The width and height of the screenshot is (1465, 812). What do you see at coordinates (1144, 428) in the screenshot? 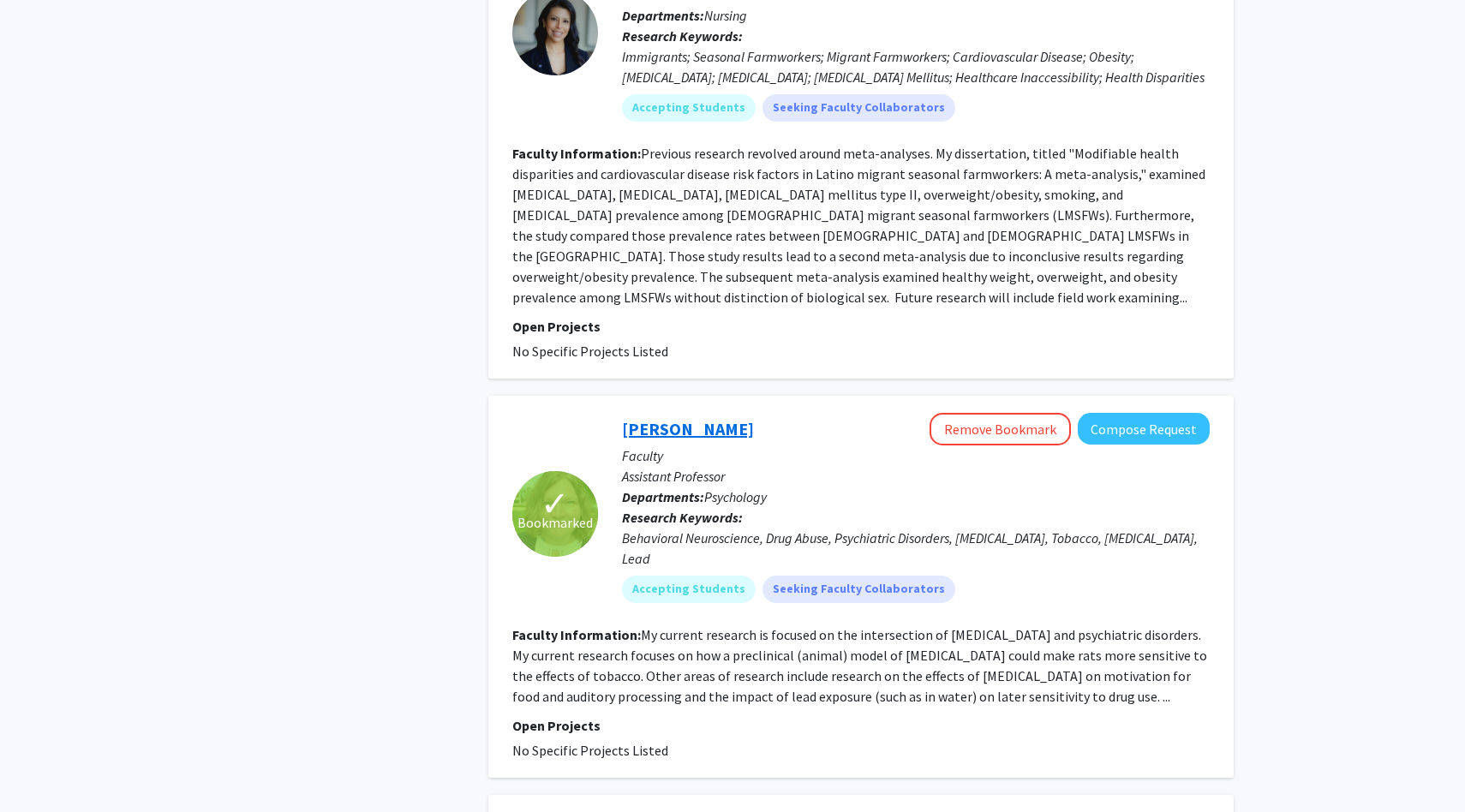
I see `button: Compose Request to Natashia Swalve` at bounding box center [1144, 428].